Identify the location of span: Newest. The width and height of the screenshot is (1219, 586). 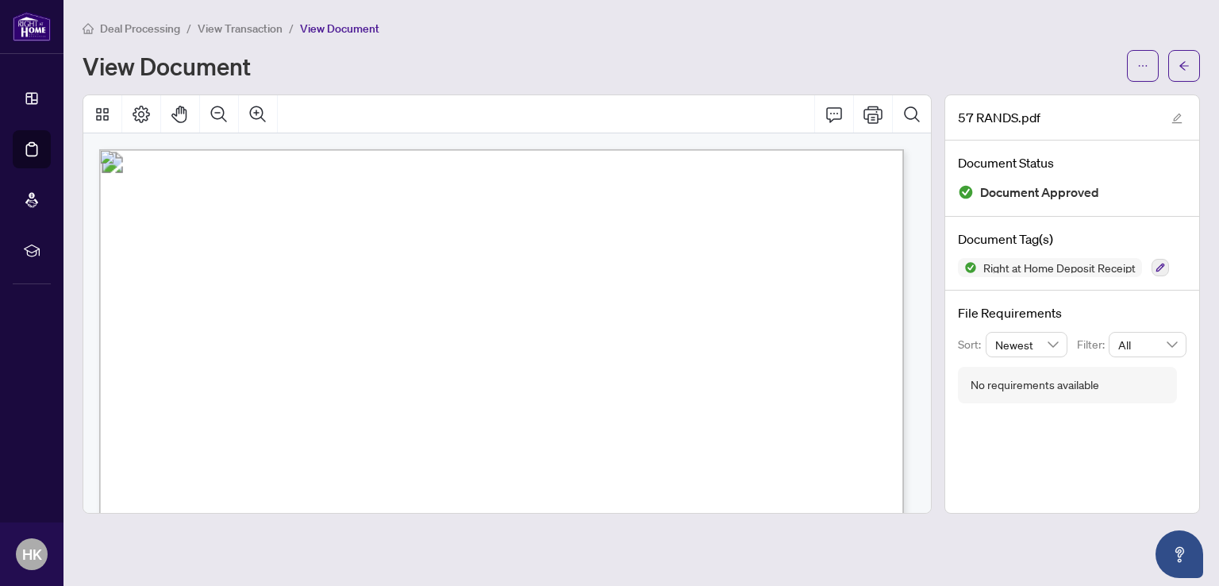
(1027, 345).